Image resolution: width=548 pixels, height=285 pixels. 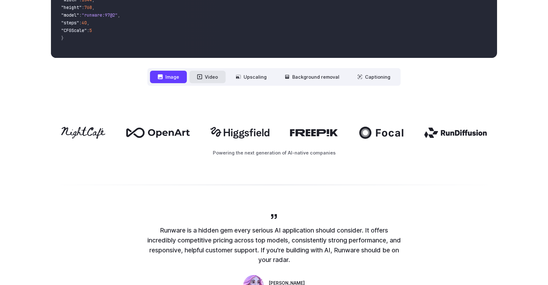 I want to click on p: Powering the next generation of AI-native companies, so click(x=274, y=153).